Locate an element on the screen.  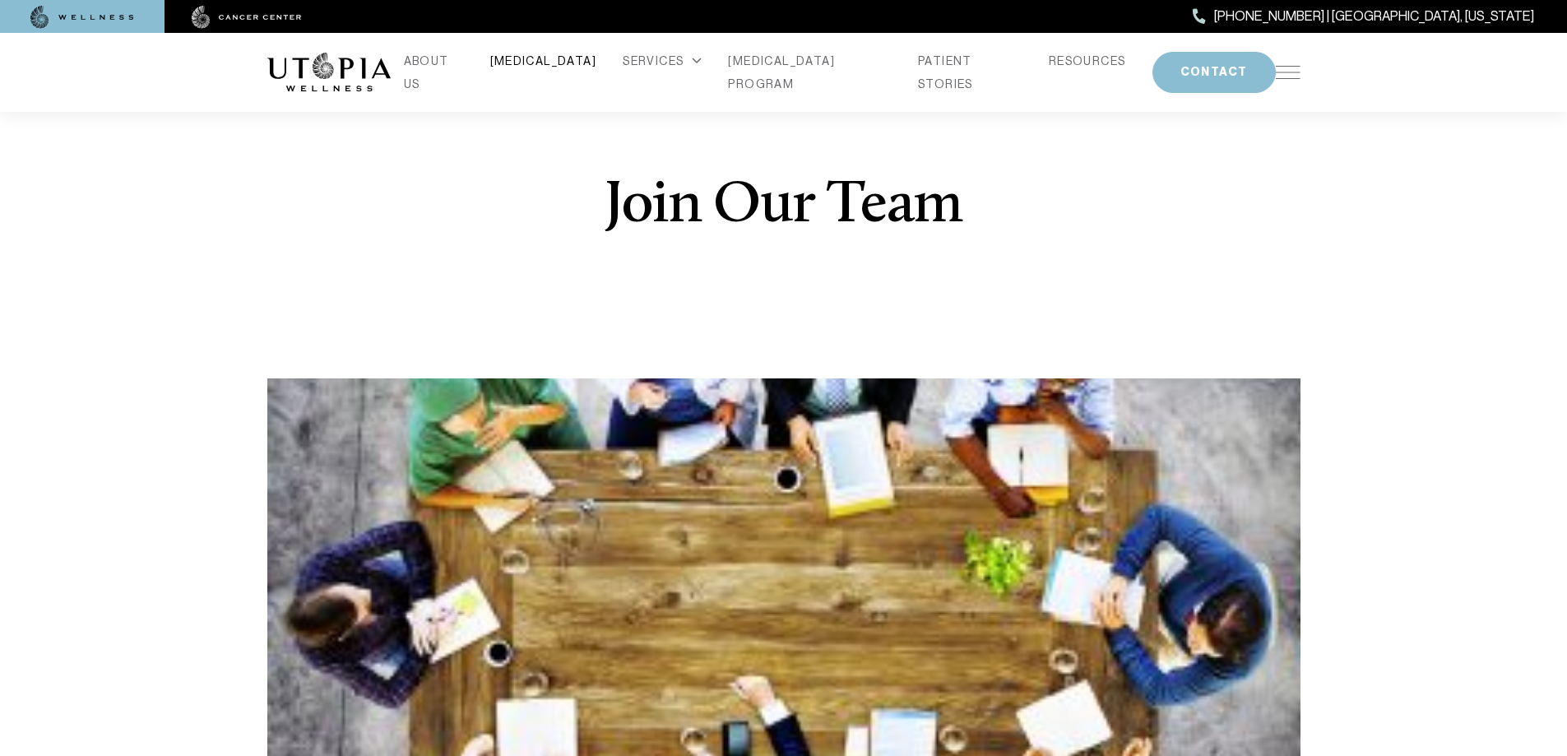
img: wellness is located at coordinates (82, 17).